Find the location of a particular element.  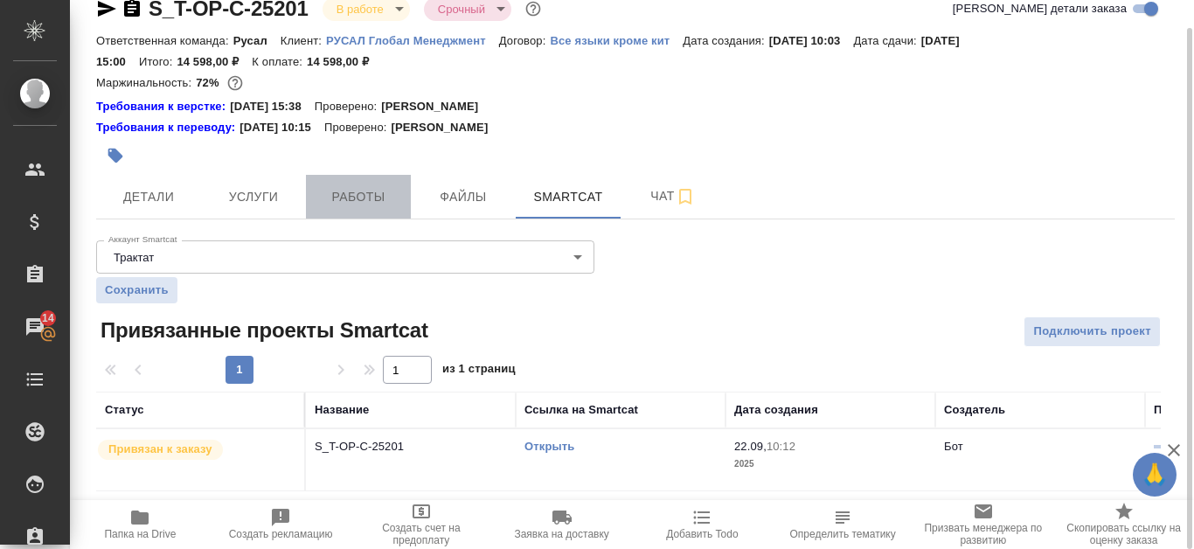

p: 72% is located at coordinates (209, 82).